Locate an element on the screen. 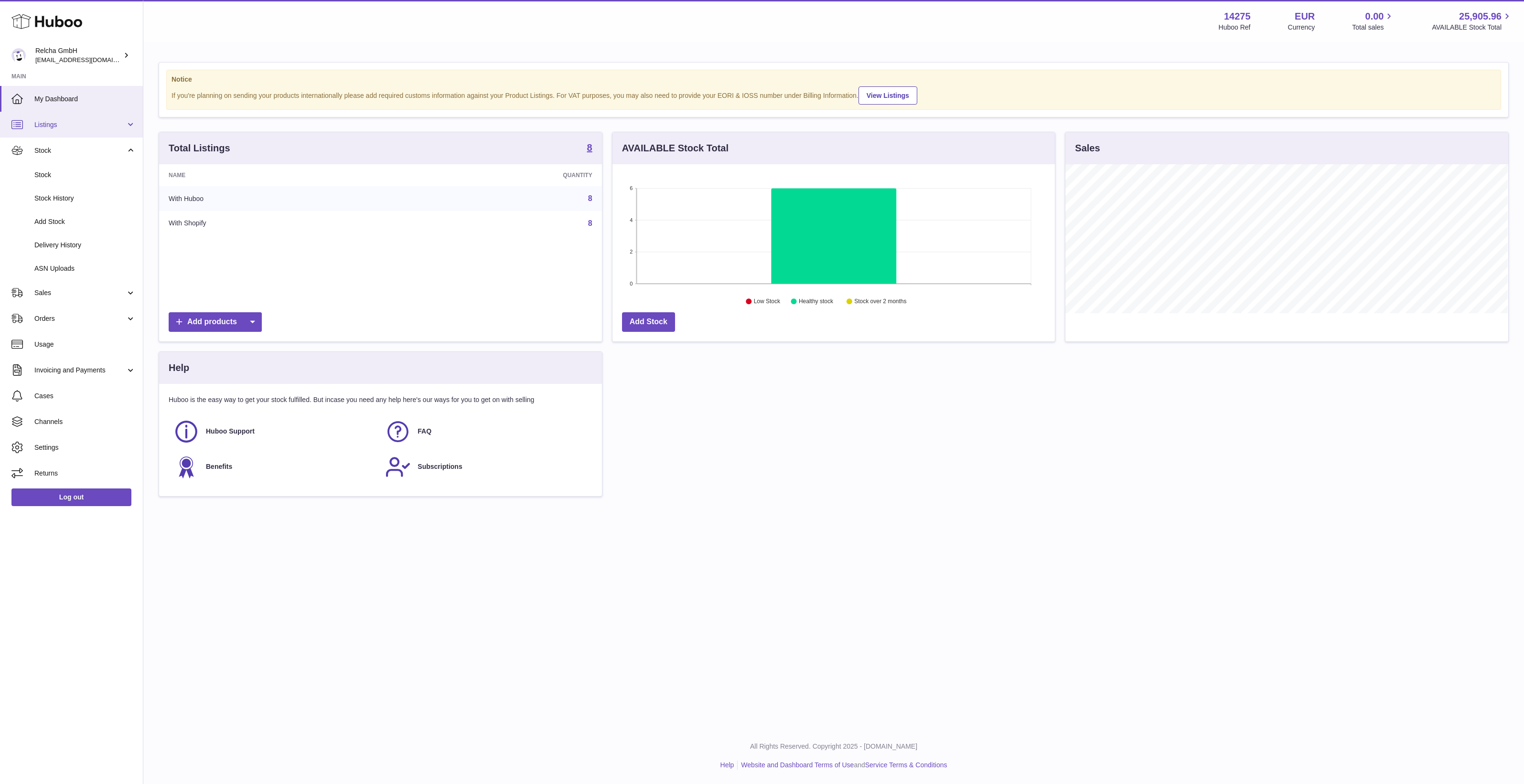 The image size is (1524, 784). text: 6 is located at coordinates (631, 188).